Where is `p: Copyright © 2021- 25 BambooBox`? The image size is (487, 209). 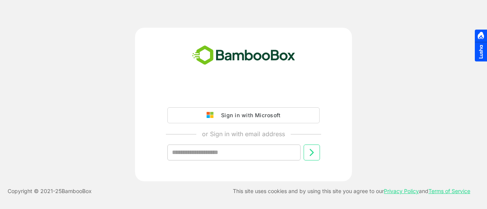
p: Copyright © 2021- 25 BambooBox is located at coordinates (49, 192).